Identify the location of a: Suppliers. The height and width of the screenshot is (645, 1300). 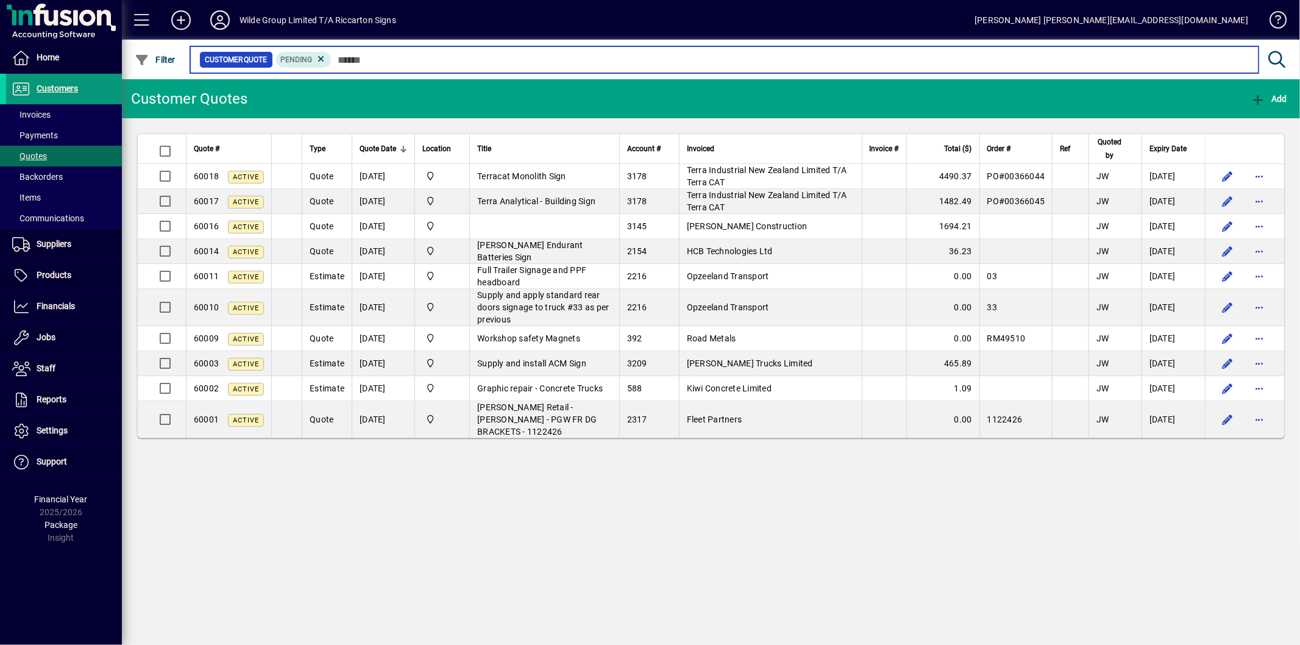
(64, 244).